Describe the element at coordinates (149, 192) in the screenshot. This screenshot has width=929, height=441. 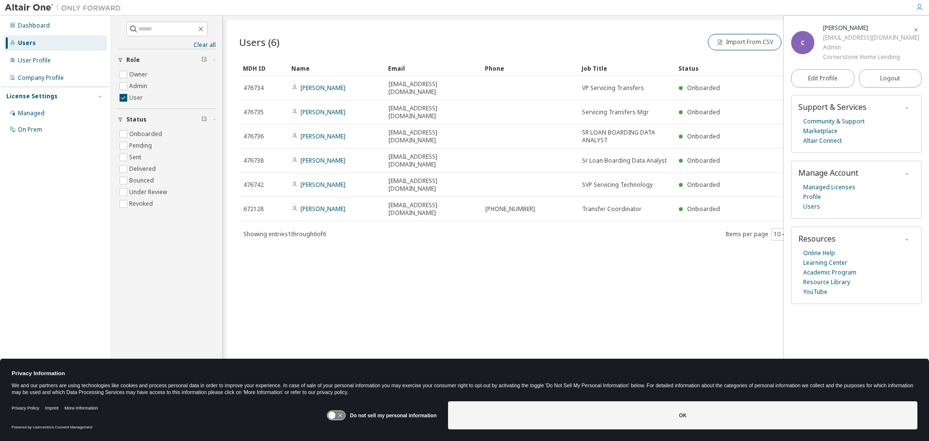
I see `label: Under Review` at that location.